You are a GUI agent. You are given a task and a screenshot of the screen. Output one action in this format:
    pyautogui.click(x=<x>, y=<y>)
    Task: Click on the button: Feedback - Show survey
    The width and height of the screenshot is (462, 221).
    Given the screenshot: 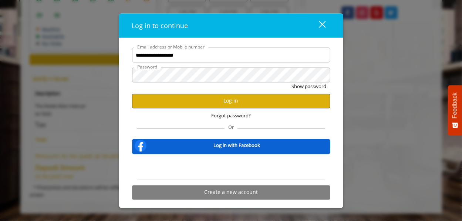 What is the action you would take?
    pyautogui.click(x=455, y=110)
    